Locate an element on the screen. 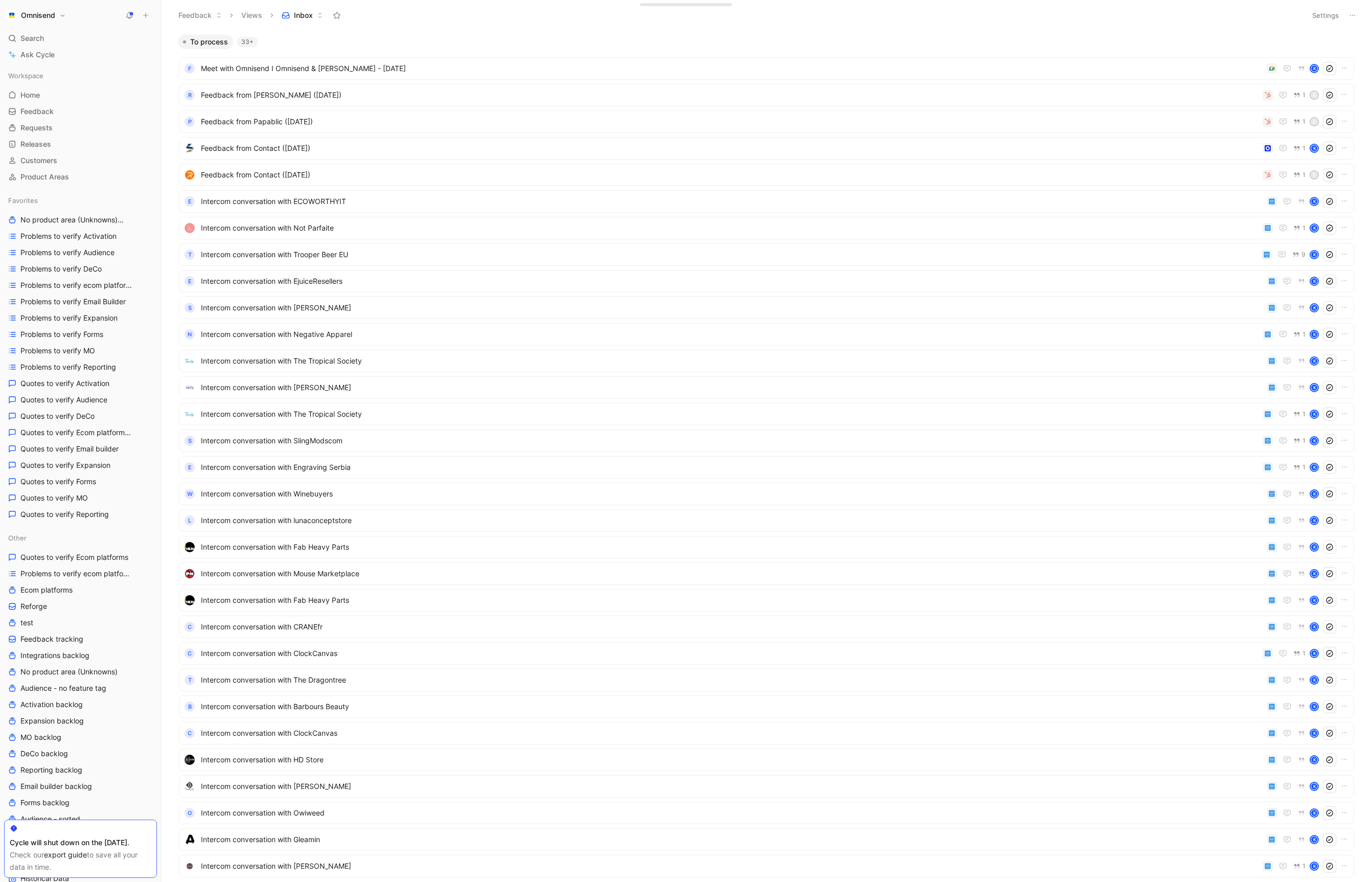 The image size is (1372, 882). div: Search is located at coordinates (80, 39).